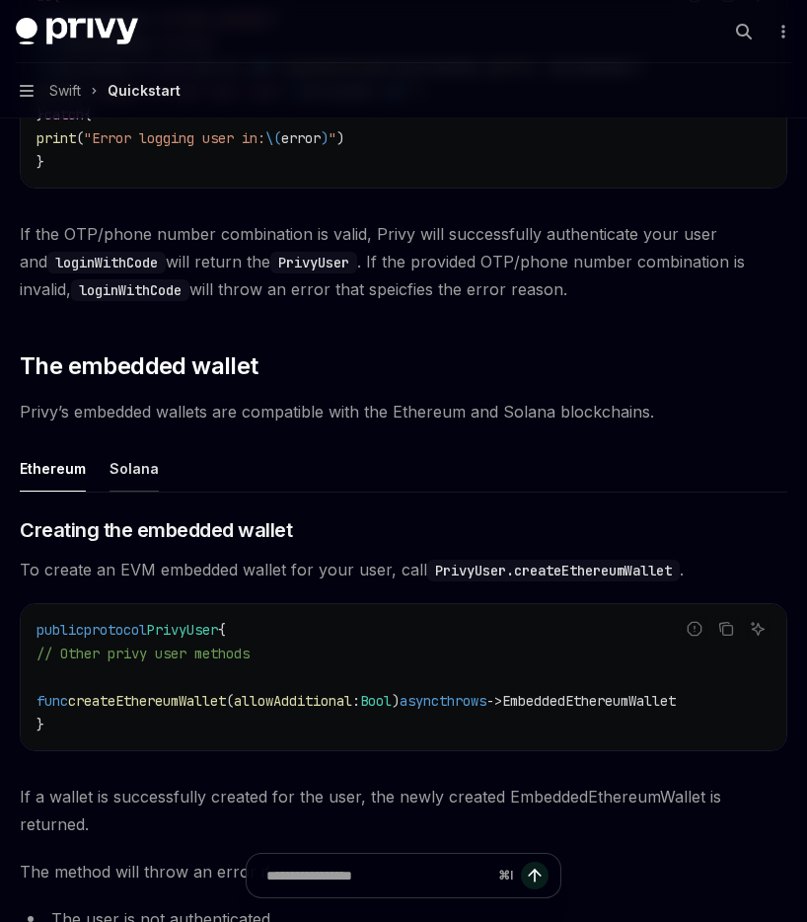 The height and width of the screenshot is (922, 807). What do you see at coordinates (175, 138) in the screenshot?
I see `span: "Error logging user in:` at bounding box center [175, 138].